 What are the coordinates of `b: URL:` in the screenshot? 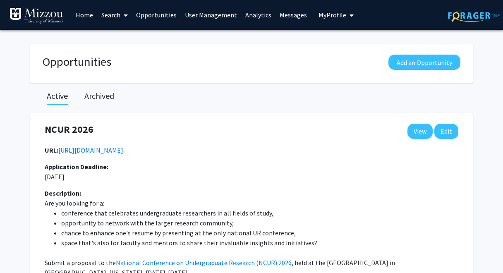 It's located at (51, 150).